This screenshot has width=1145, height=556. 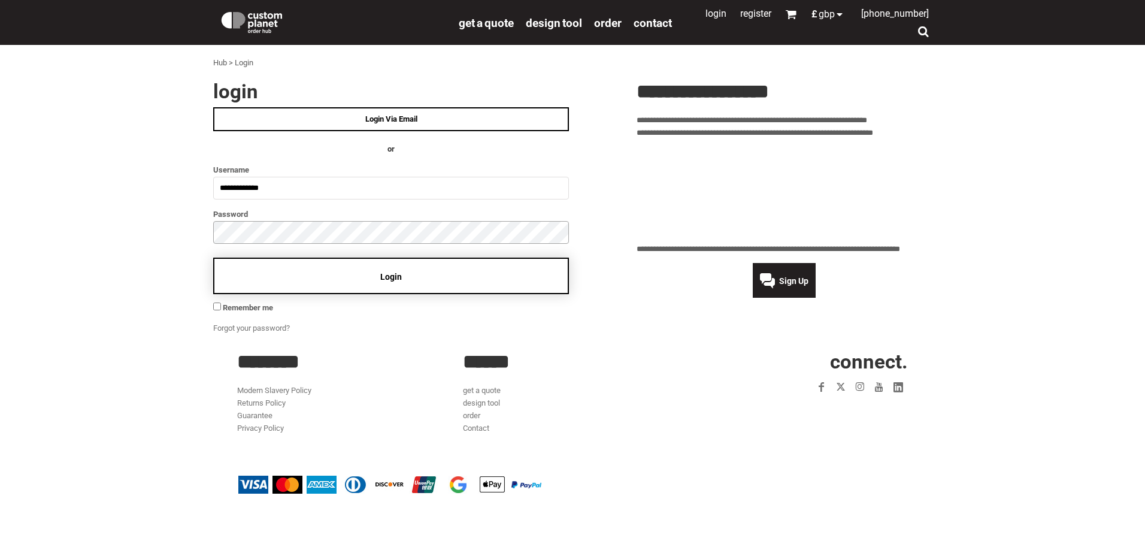 What do you see at coordinates (391, 119) in the screenshot?
I see `a: Login Via Email` at bounding box center [391, 119].